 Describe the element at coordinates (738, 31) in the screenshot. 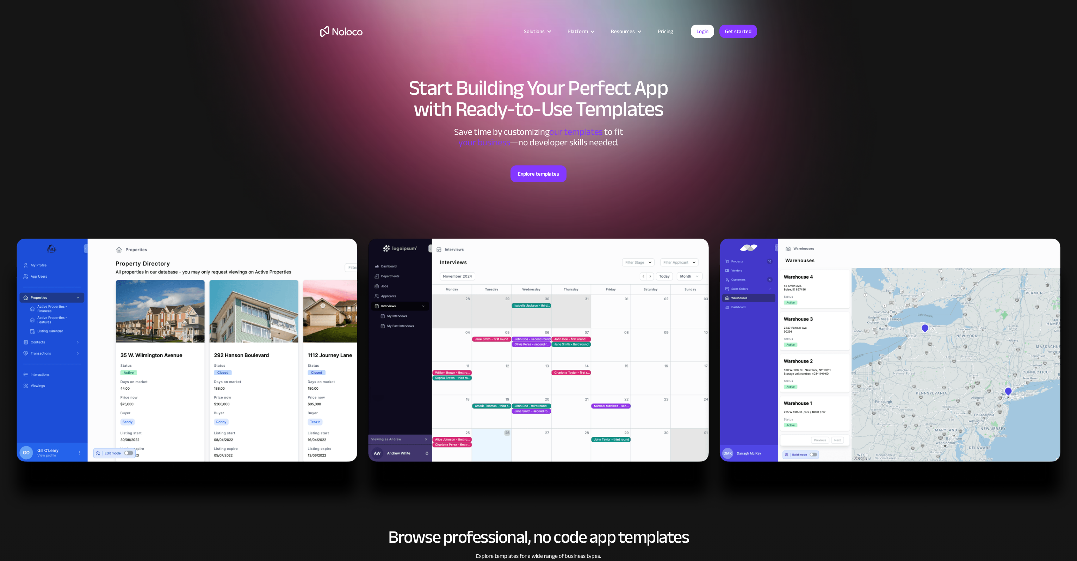

I see `a: Get started` at that location.